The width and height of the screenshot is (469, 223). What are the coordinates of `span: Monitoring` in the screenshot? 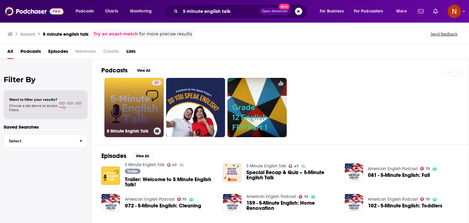 It's located at (141, 11).